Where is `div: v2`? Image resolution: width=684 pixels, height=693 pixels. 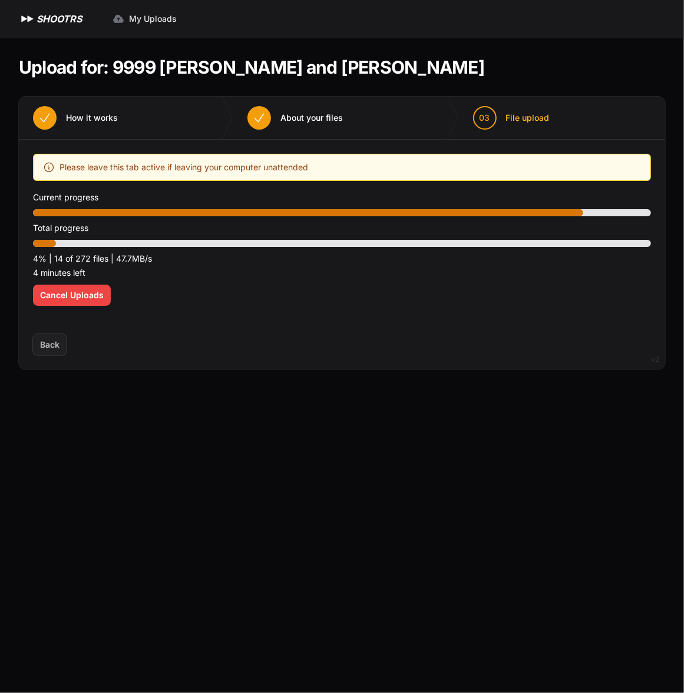
div: v2 is located at coordinates (655, 359).